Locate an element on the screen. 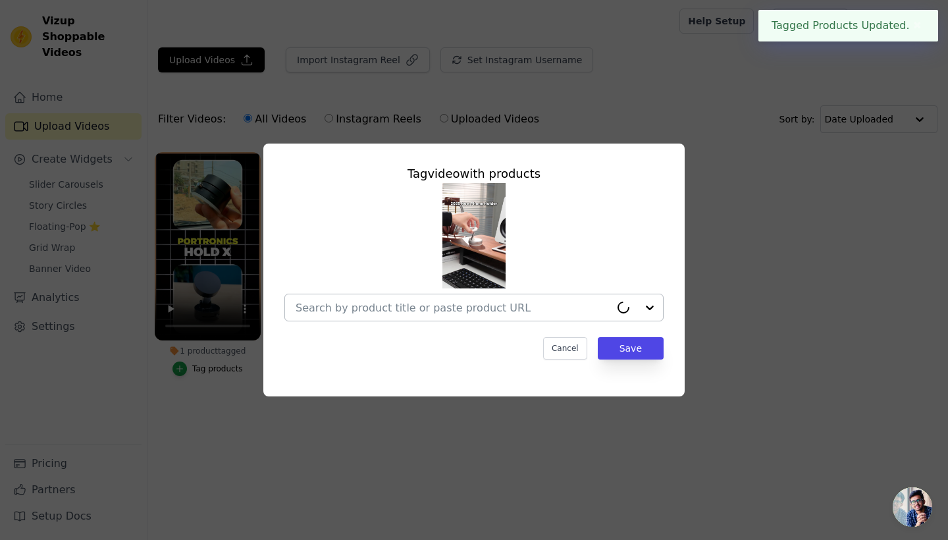 Image resolution: width=948 pixels, height=540 pixels. input: Search by product title or paste product URL is located at coordinates (453, 307).